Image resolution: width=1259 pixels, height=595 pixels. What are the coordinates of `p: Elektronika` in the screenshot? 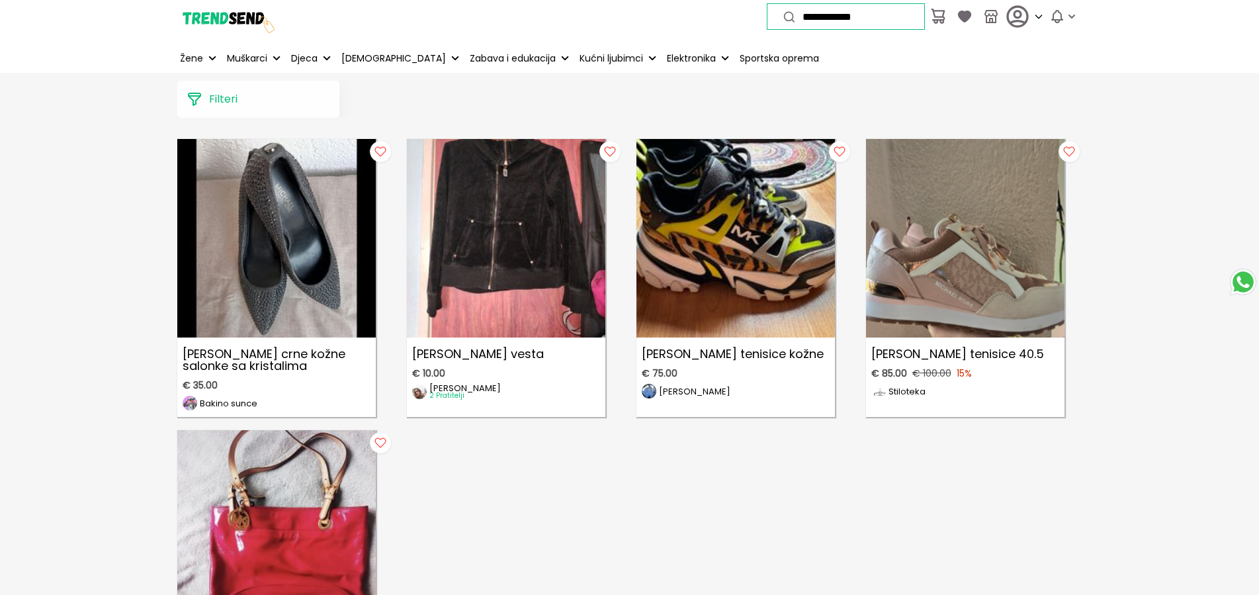 It's located at (691, 58).